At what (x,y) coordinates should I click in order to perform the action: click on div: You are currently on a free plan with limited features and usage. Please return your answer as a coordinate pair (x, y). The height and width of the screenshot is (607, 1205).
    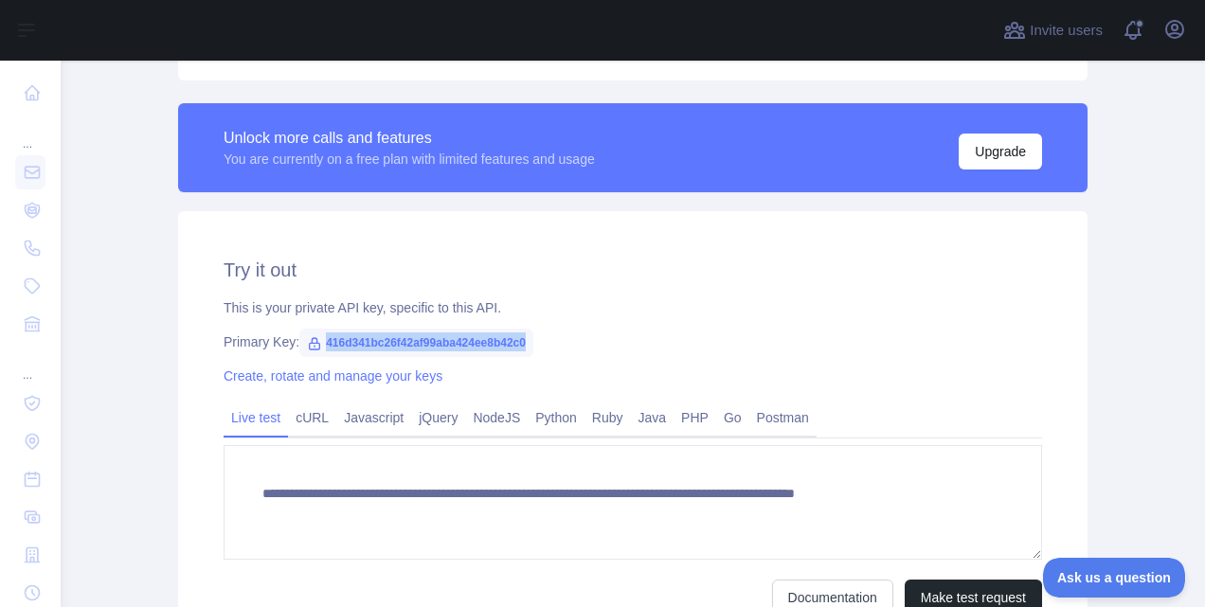
    Looking at the image, I should click on (409, 159).